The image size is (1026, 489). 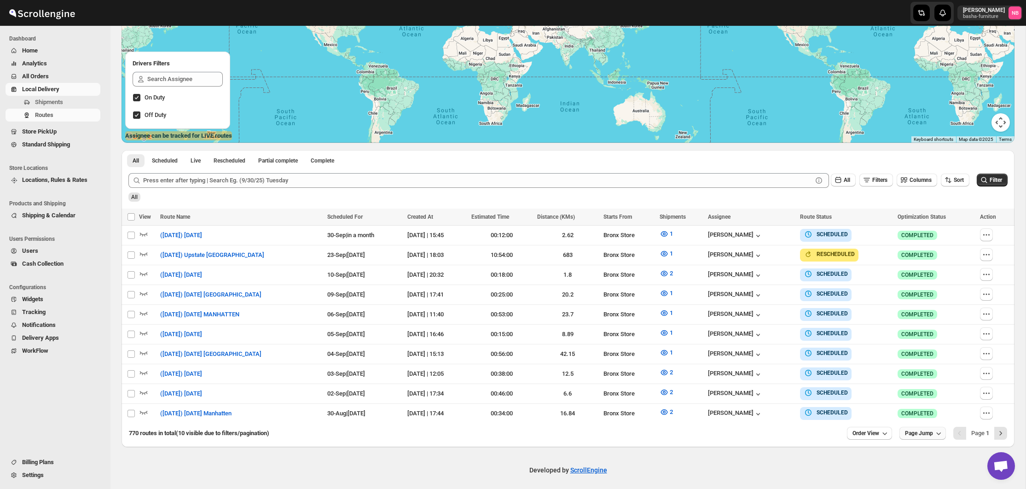 What do you see at coordinates (53, 462) in the screenshot?
I see `button: Billing Plans` at bounding box center [53, 462].